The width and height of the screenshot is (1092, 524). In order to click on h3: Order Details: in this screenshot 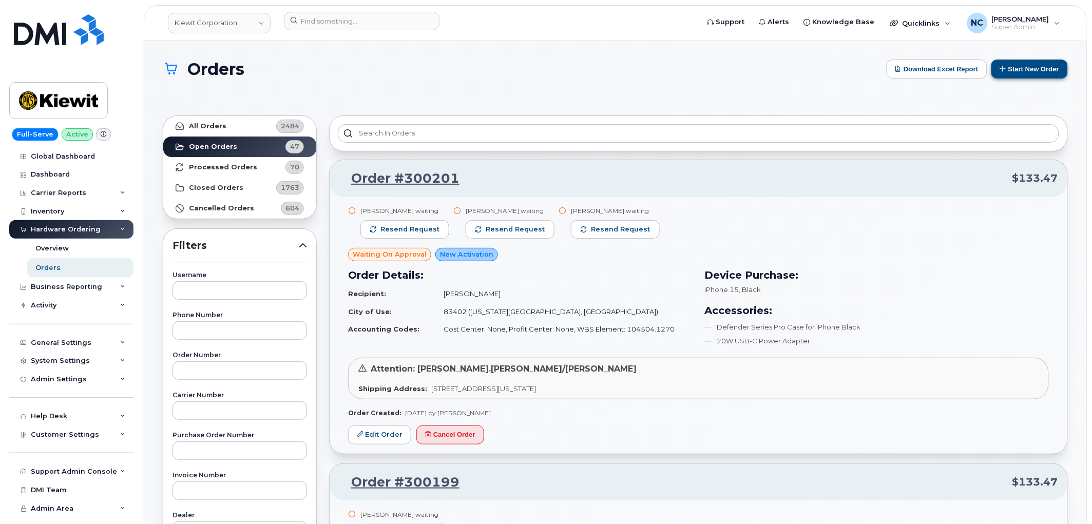, I will do `click(520, 275)`.